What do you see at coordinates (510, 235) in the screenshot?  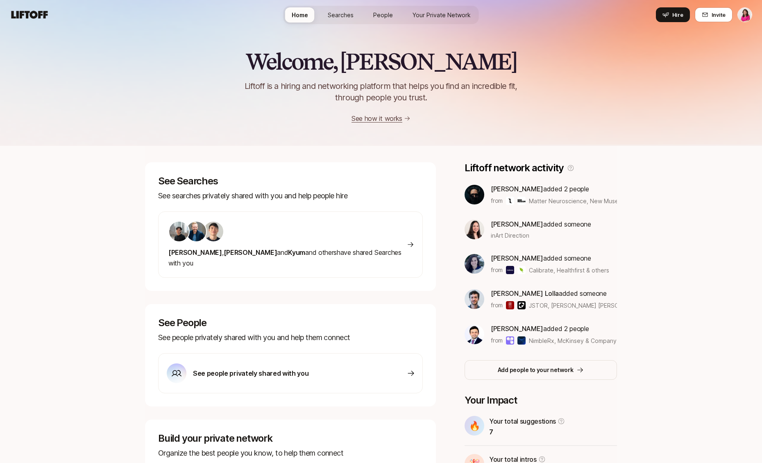 I see `span: in Art Direction` at bounding box center [510, 235].